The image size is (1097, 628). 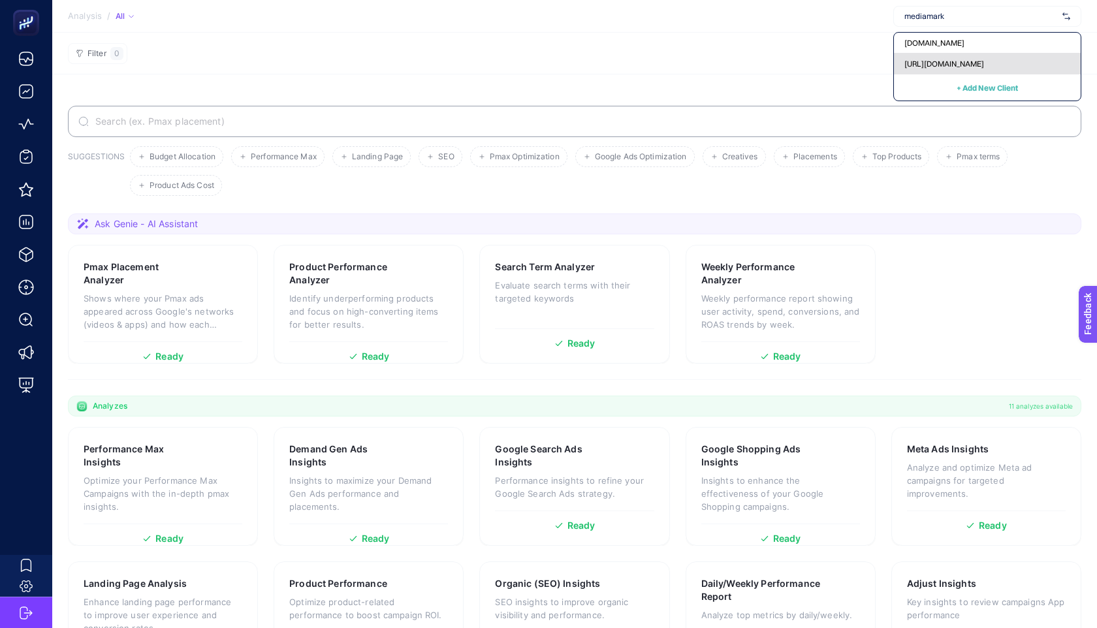 What do you see at coordinates (142, 274) in the screenshot?
I see `h3: Pmax Placement Analyzer` at bounding box center [142, 274].